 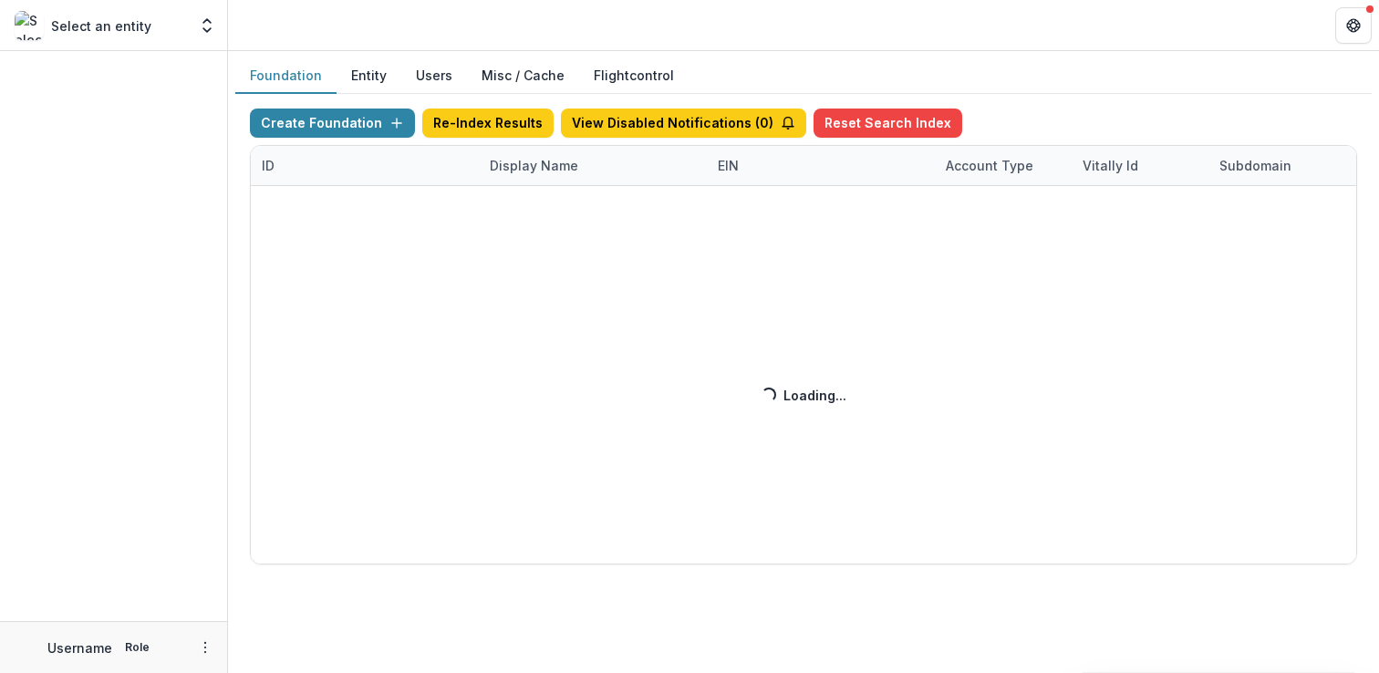 I want to click on p: Select an entity, so click(x=101, y=26).